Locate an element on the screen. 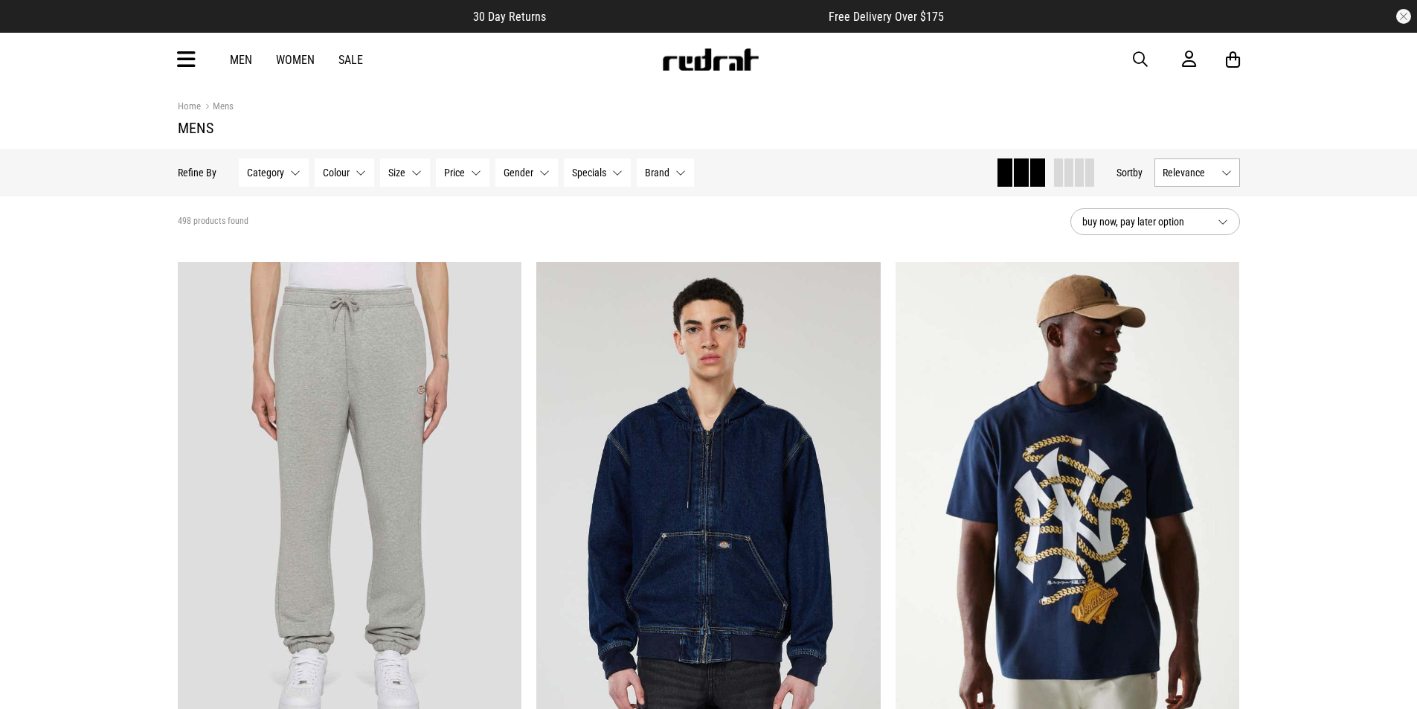 The height and width of the screenshot is (709, 1417). span: 30 Day Returns is located at coordinates (510, 16).